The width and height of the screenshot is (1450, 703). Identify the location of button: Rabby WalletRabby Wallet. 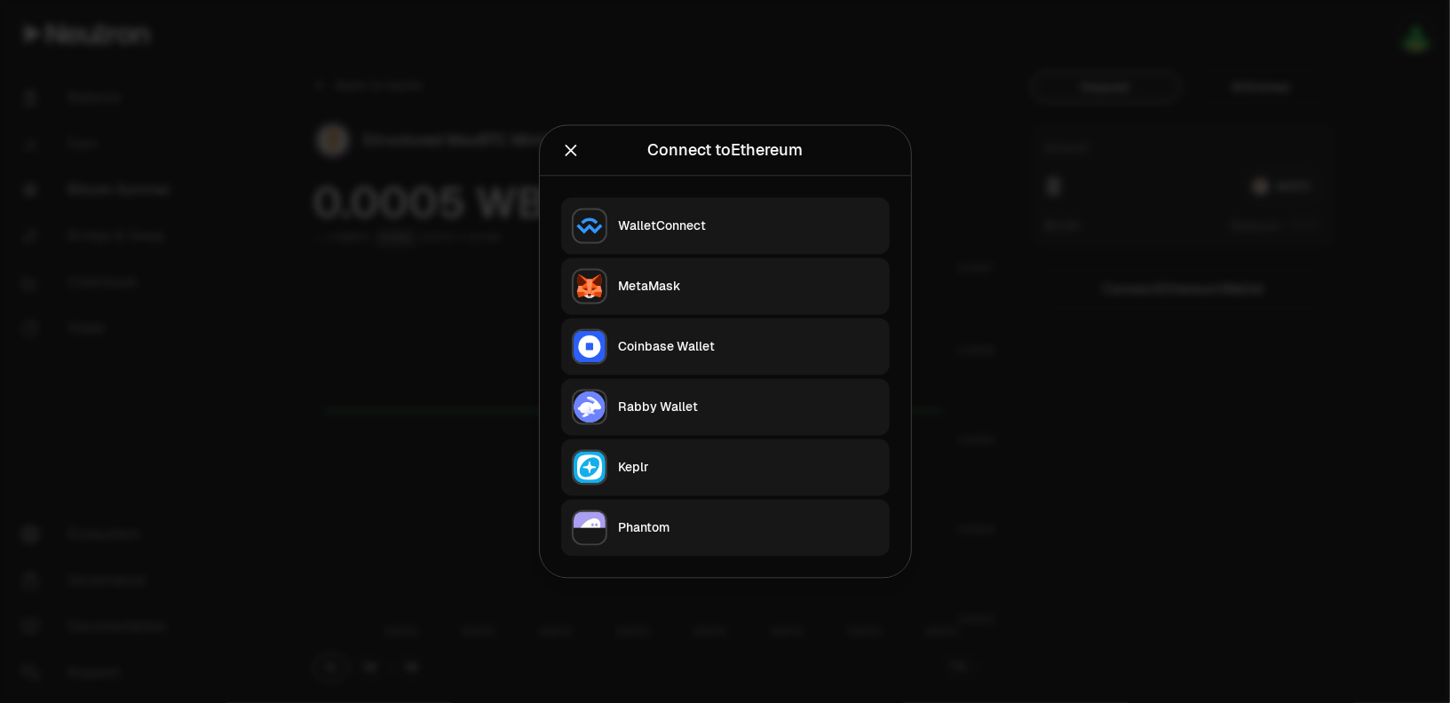
(726, 408).